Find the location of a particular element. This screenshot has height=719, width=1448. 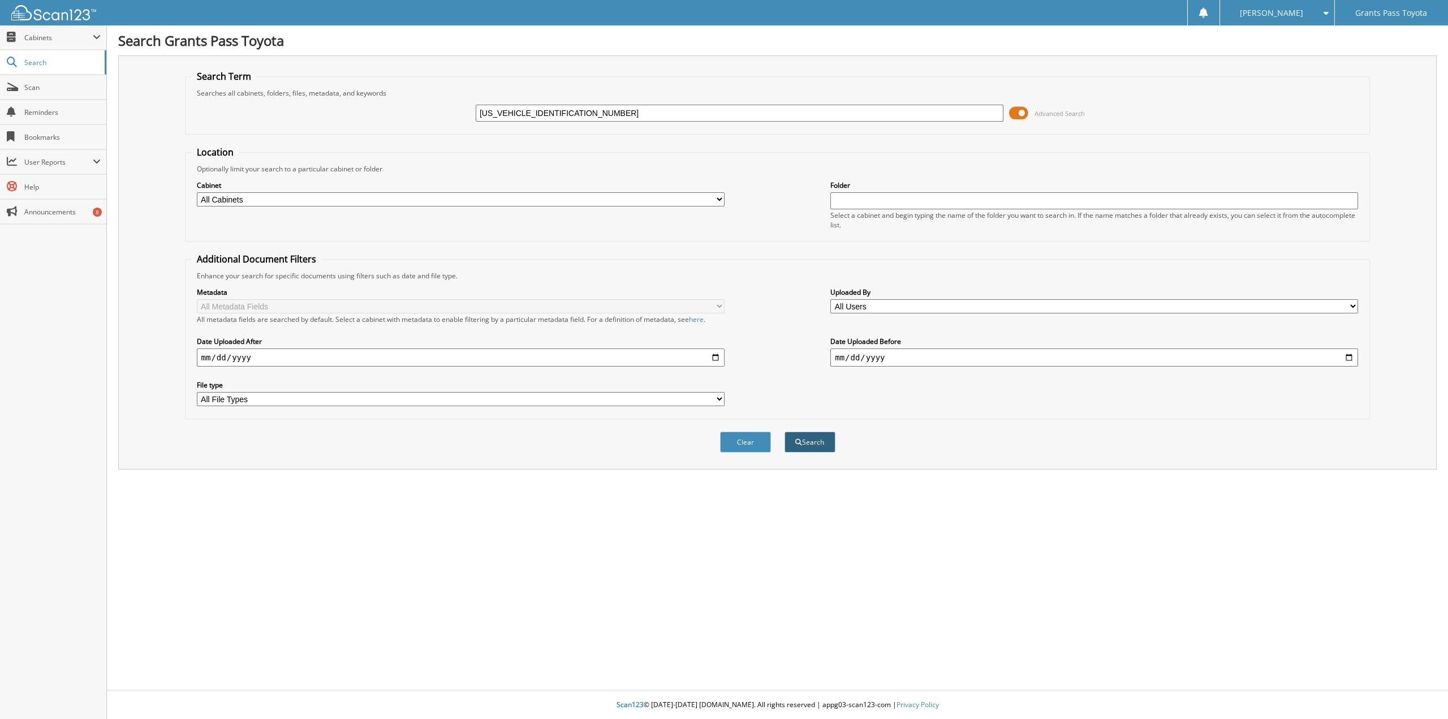

input: end is located at coordinates (1094, 358).